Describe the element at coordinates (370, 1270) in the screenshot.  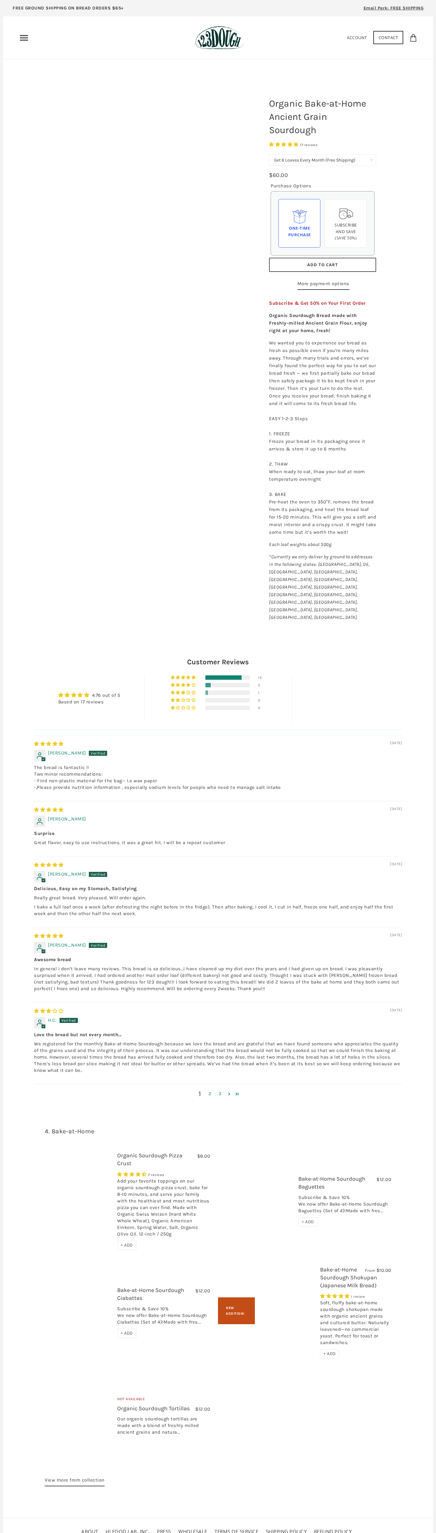
I see `span: From` at that location.